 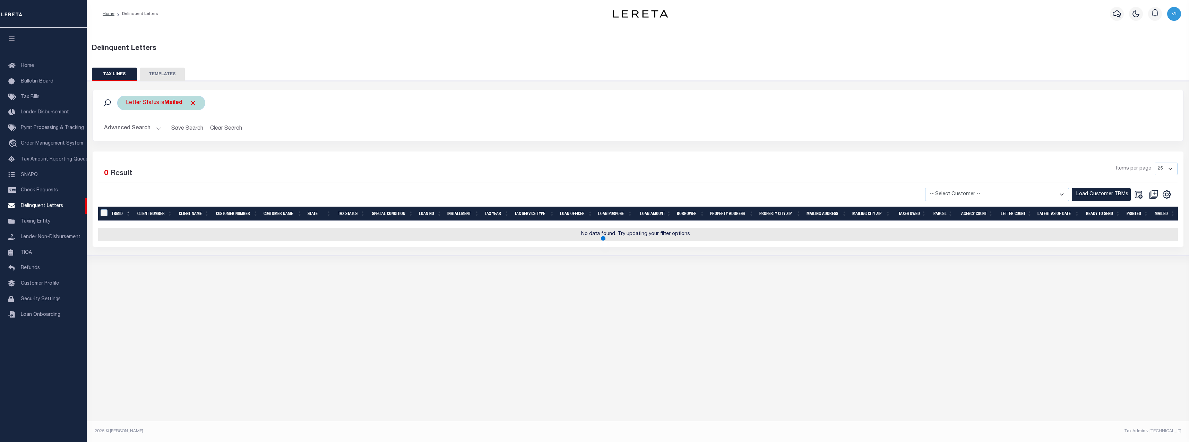 I want to click on th: TAXES OWED: activate to sort column ascending, so click(x=911, y=214).